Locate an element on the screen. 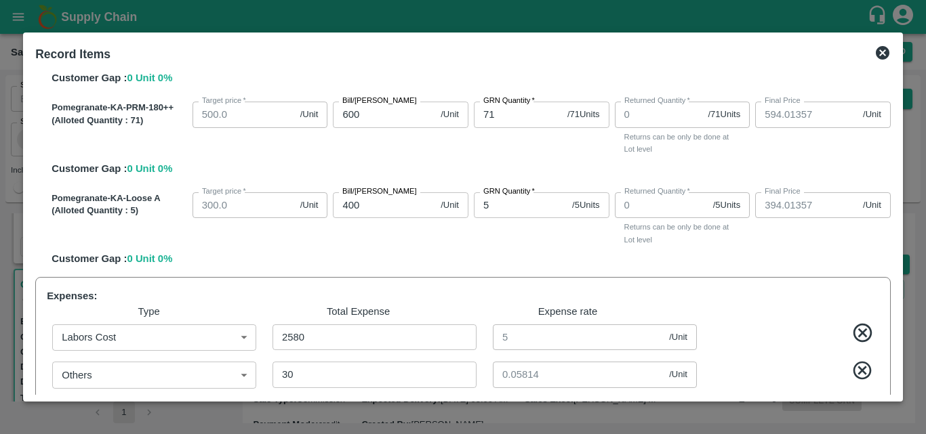 This screenshot has width=926, height=434. p: Expense rate is located at coordinates (567, 312).